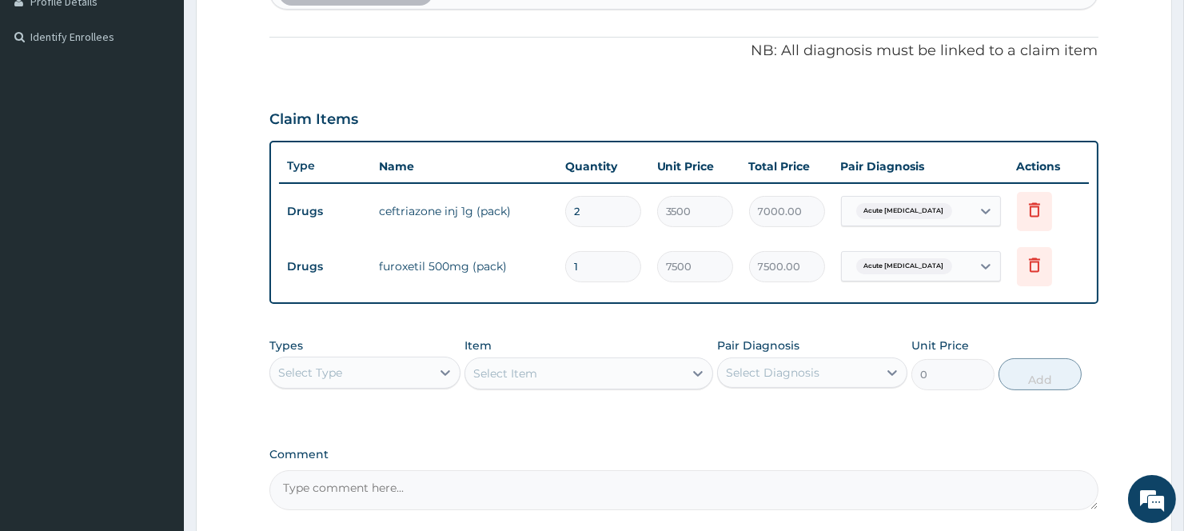  Describe the element at coordinates (464, 166) in the screenshot. I see `th: Name` at that location.